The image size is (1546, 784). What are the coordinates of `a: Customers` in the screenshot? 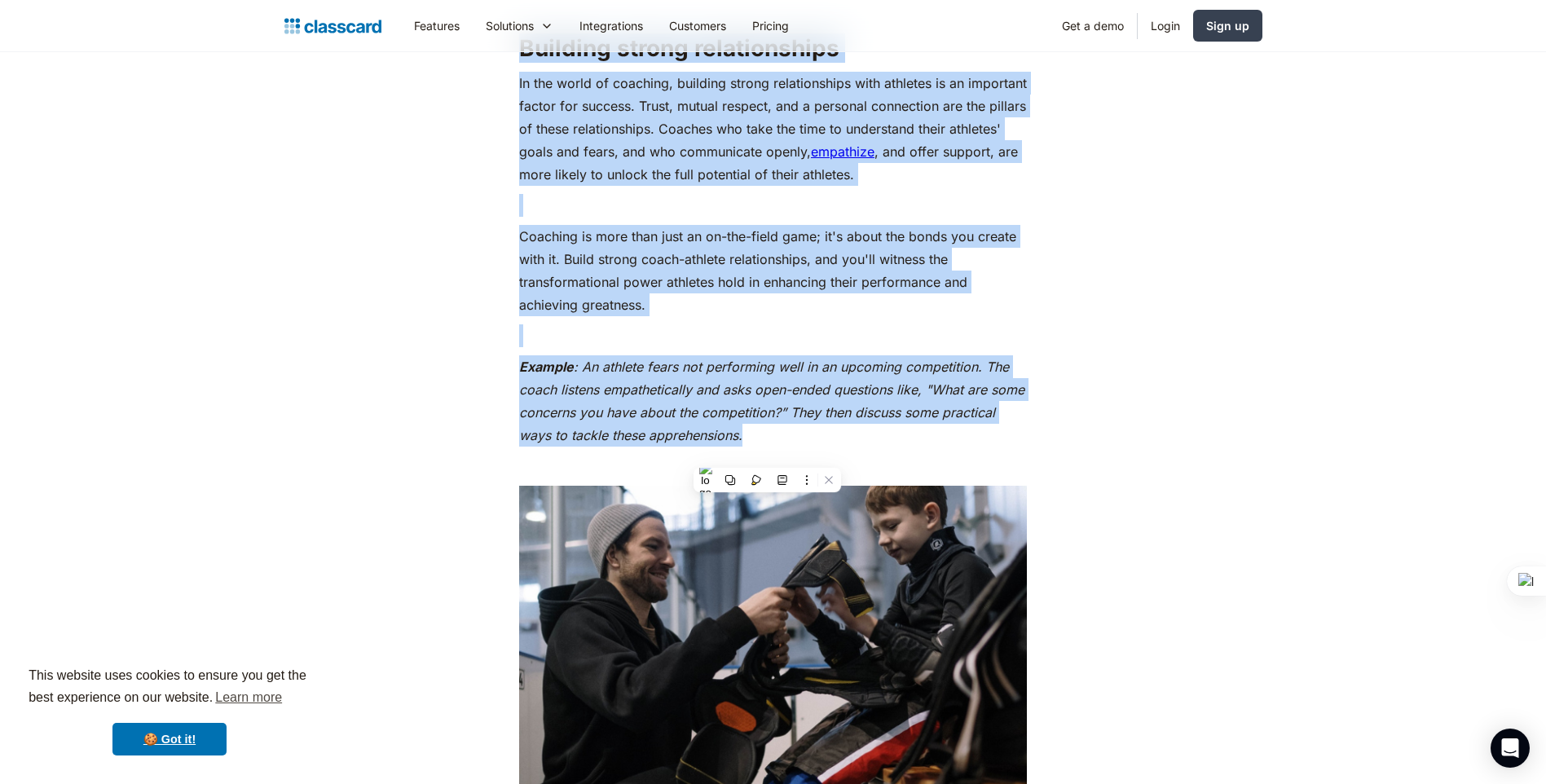 It's located at (698, 25).